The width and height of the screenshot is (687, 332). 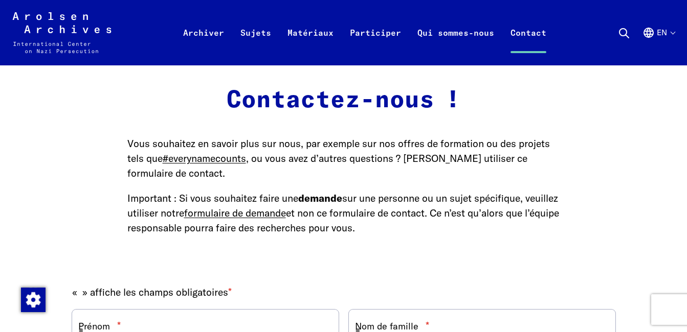 What do you see at coordinates (528, 45) in the screenshot?
I see `a: Contact` at bounding box center [528, 45].